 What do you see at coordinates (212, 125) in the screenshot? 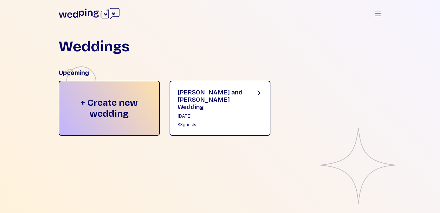
I see `div: 83 guests` at bounding box center [212, 125].